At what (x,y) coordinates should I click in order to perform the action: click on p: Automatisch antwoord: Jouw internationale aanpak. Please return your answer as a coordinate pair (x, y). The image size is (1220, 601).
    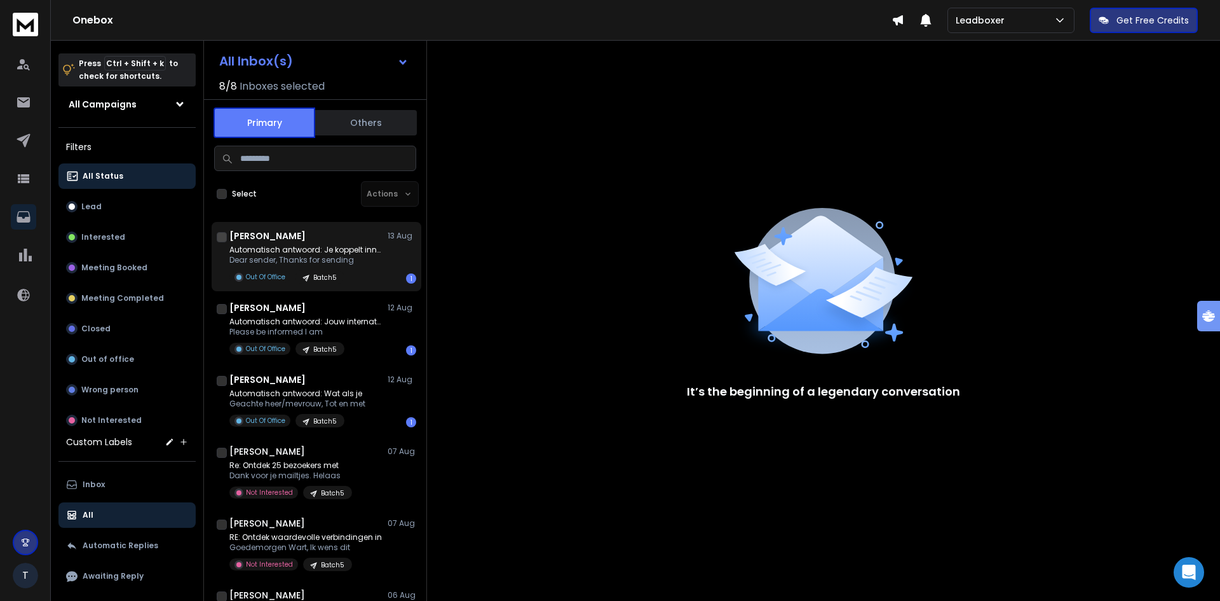
    Looking at the image, I should click on (306, 322).